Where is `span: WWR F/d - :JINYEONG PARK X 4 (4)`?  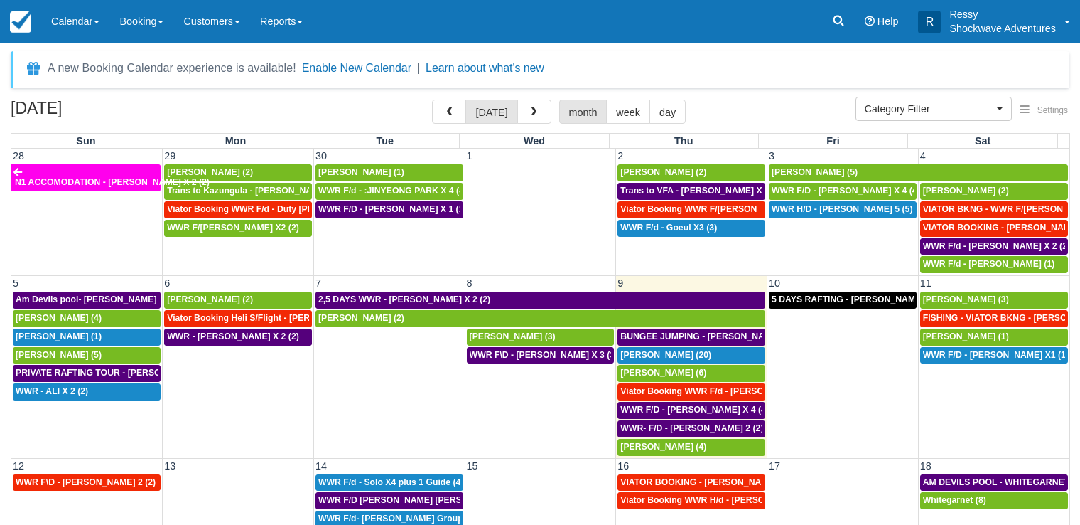 span: WWR F/d - :JINYEONG PARK X 4 (4) is located at coordinates (392, 191).